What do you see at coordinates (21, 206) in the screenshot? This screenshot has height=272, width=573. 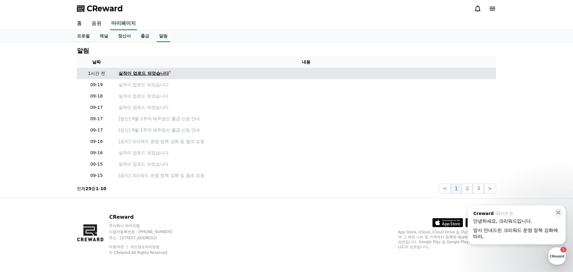 I see `span: 홈` at bounding box center [21, 206].